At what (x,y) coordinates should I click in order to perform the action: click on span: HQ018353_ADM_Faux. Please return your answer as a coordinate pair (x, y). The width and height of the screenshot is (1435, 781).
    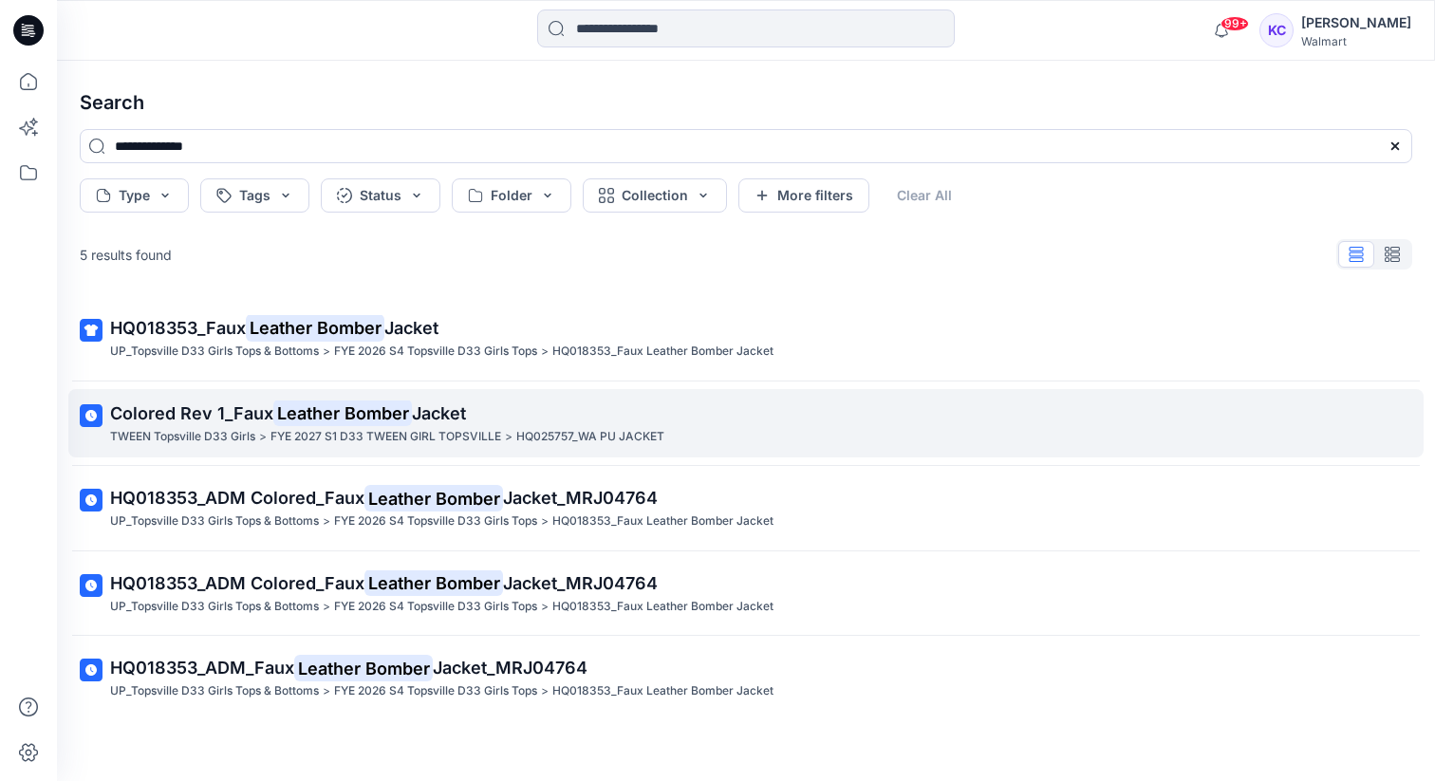
    Looking at the image, I should click on (202, 667).